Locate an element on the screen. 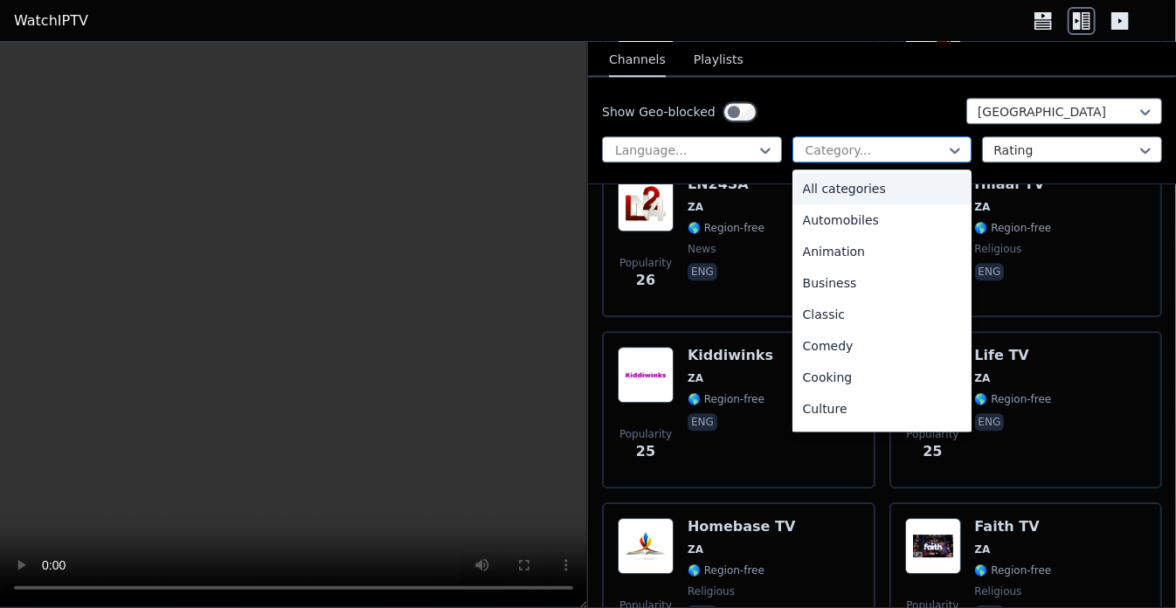  label: Show Geo-blocked is located at coordinates (659, 112).